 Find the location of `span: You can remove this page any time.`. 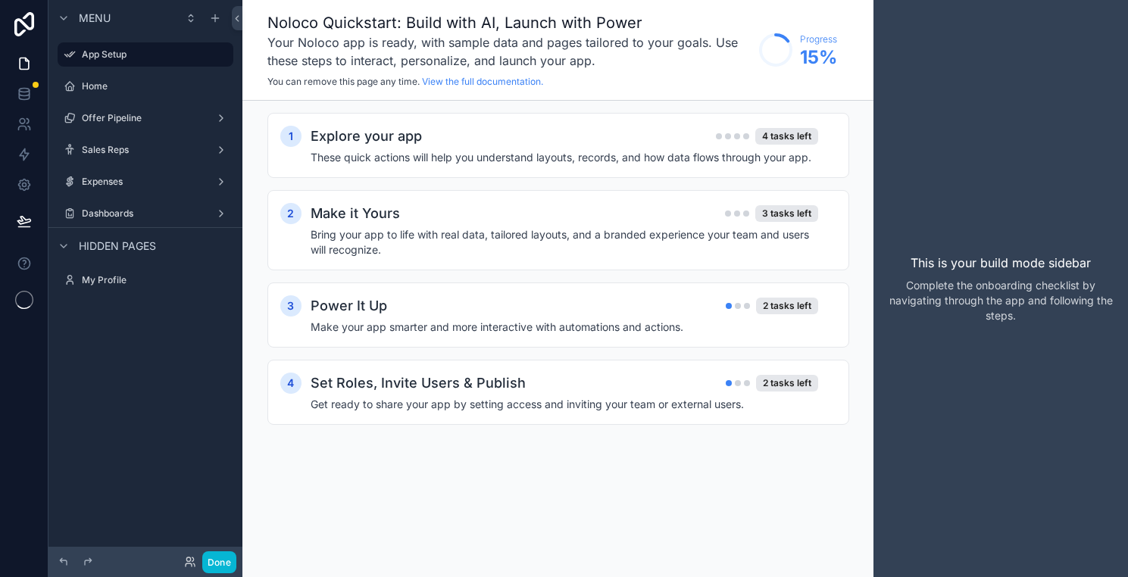

span: You can remove this page any time. is located at coordinates (343, 81).